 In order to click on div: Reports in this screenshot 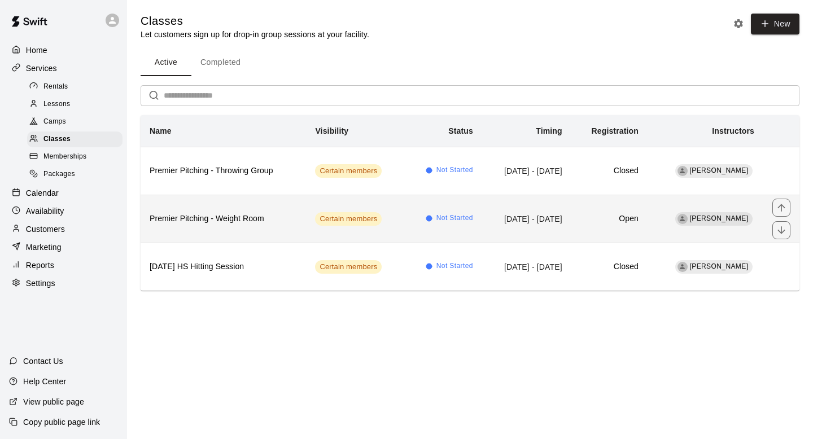, I will do `click(63, 265)`.